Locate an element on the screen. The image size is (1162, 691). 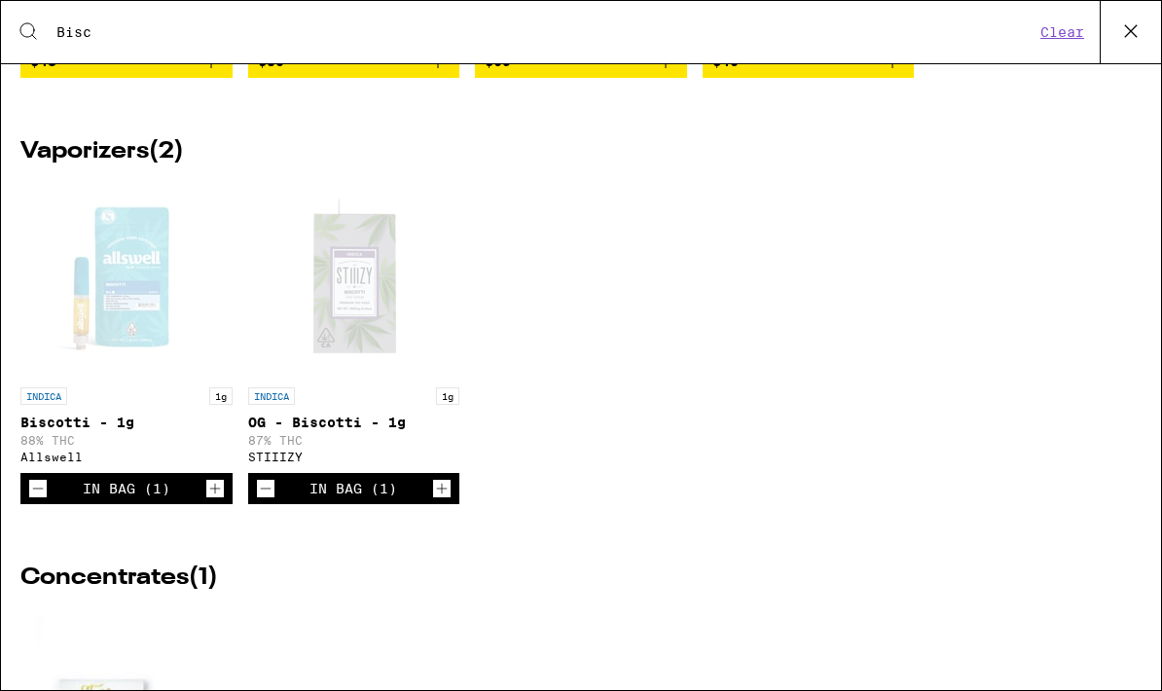
p: Biscotti - 1g is located at coordinates (127, 422).